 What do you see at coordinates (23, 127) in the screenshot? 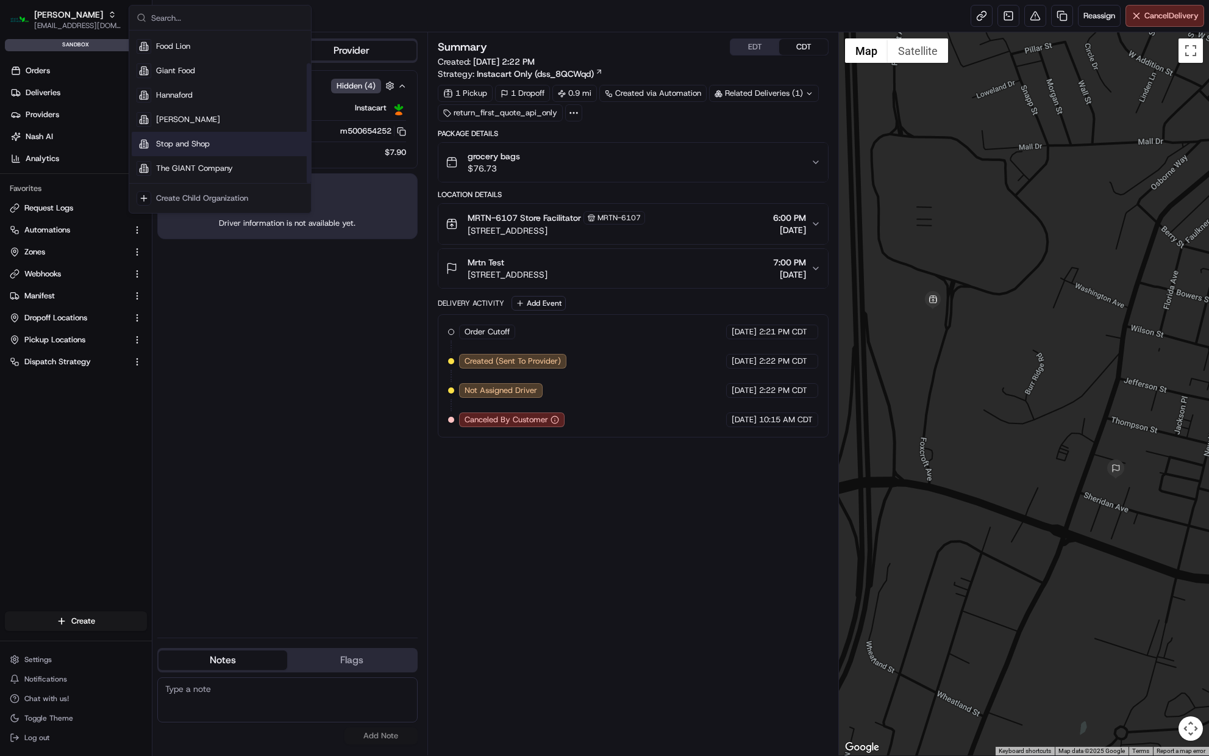
I see `img: 1736555255976-a54dd68f-1ca7-489b-9aae-adbdc363a1c4` at bounding box center [23, 127].